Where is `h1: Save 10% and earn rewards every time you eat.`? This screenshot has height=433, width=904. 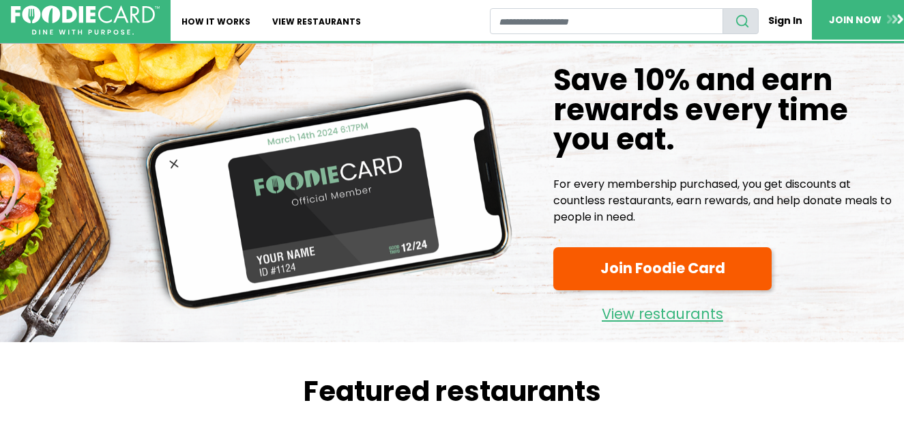
h1: Save 10% and earn rewards every time you eat. is located at coordinates (723, 110).